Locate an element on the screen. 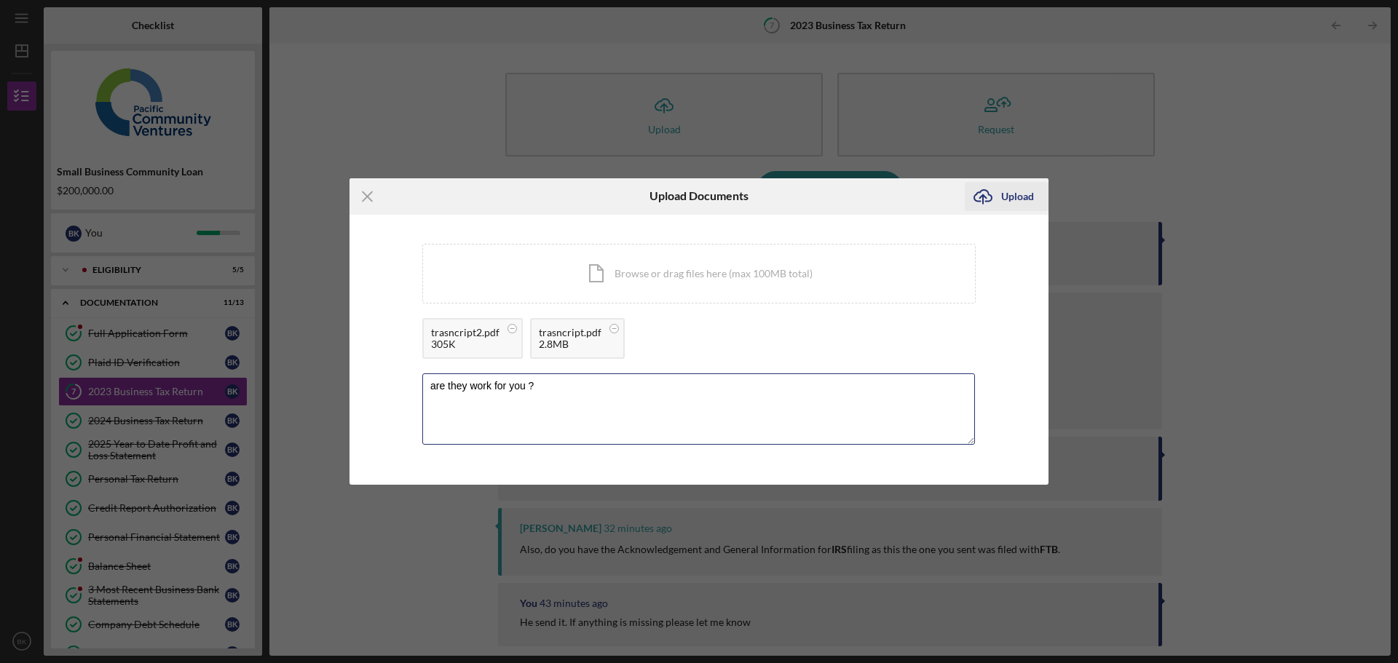 The image size is (1398, 663). div: 305K is located at coordinates (465, 344).